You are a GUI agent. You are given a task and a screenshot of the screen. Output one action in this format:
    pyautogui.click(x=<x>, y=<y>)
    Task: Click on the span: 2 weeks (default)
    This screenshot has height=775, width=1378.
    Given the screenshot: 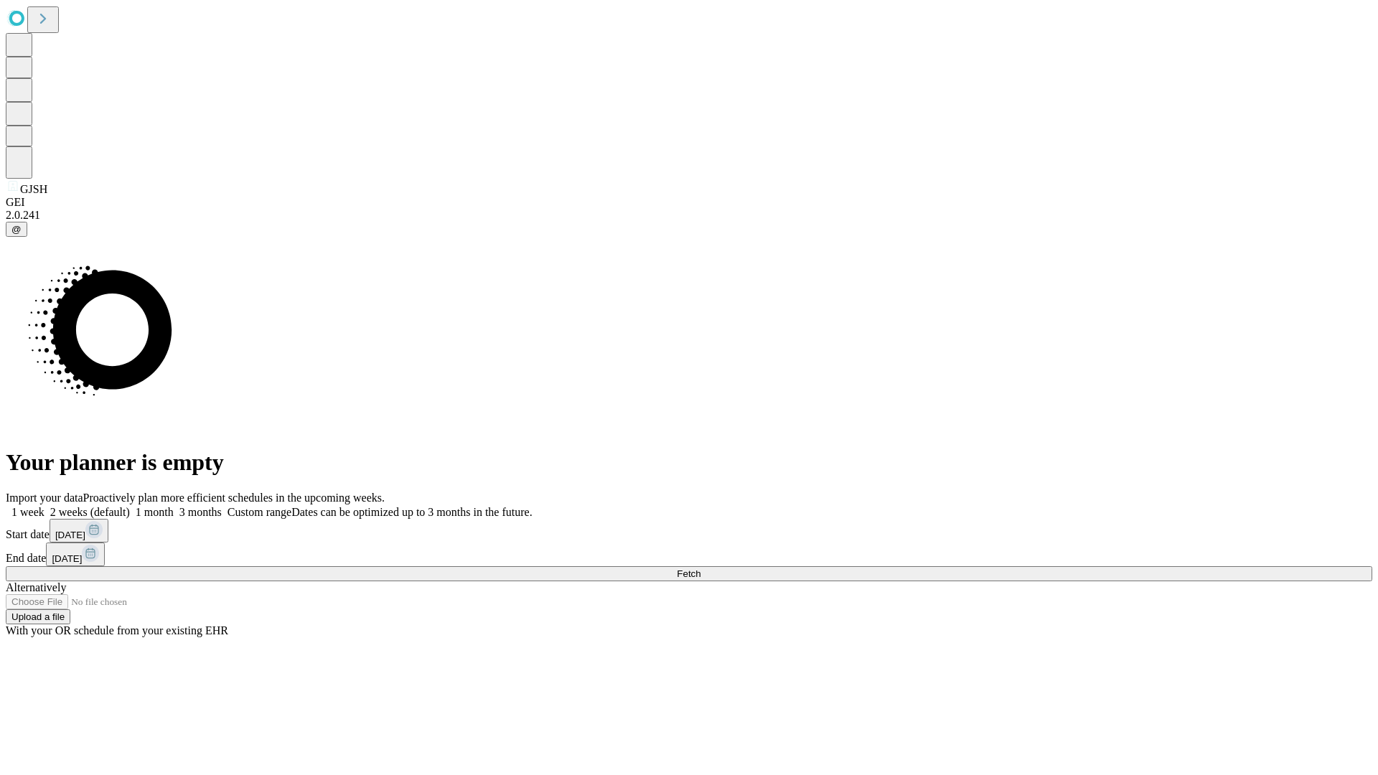 What is the action you would take?
    pyautogui.click(x=90, y=512)
    